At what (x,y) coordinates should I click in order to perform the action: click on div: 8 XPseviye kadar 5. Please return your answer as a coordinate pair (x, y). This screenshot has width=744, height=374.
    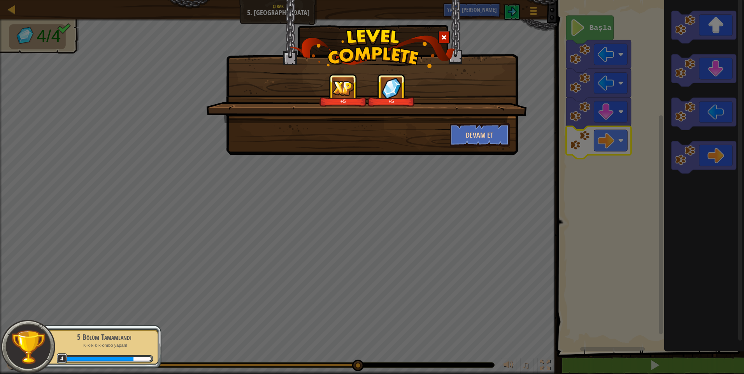
    Looking at the image, I should click on (142, 359).